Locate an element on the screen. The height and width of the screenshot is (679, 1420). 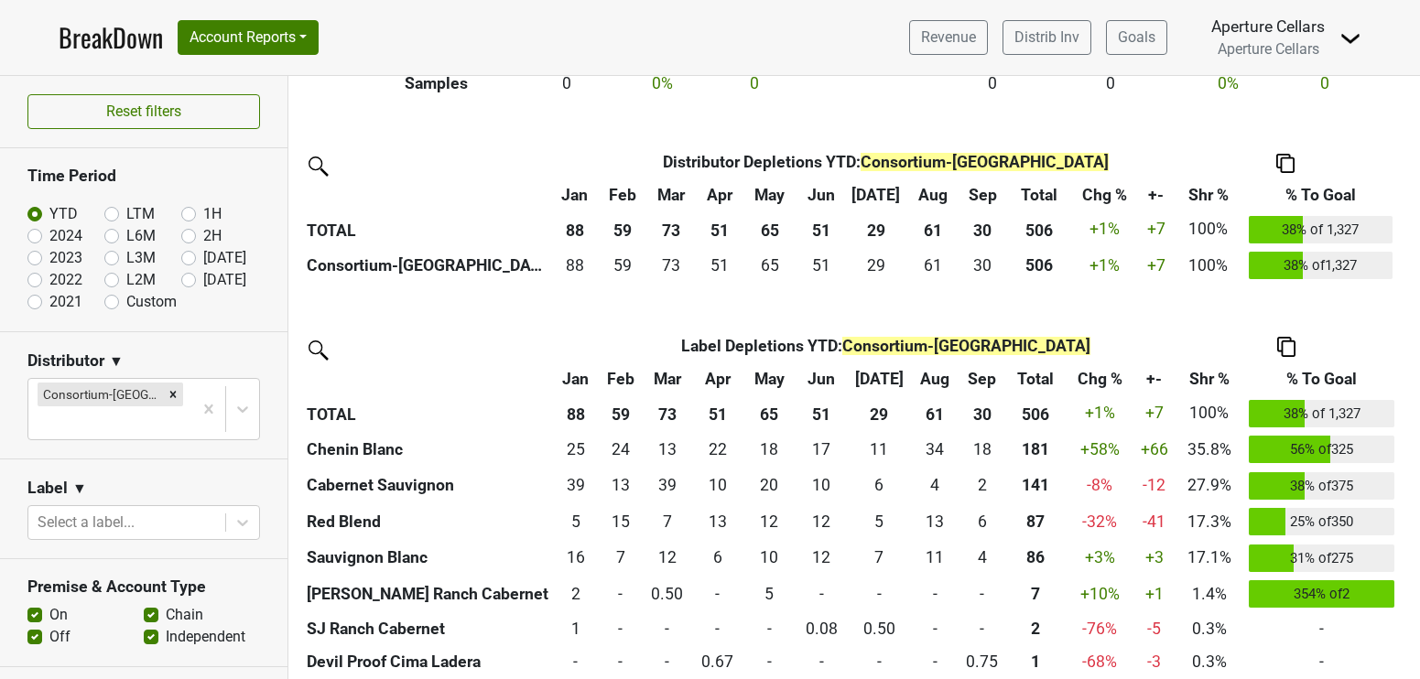
div: 39 is located at coordinates (666, 485).